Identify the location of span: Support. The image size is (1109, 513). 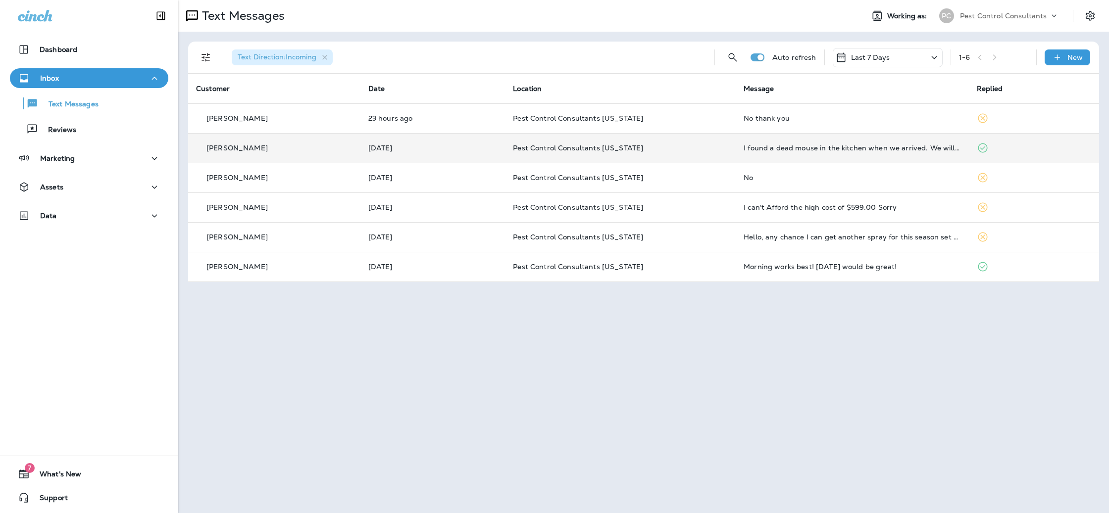
(49, 500).